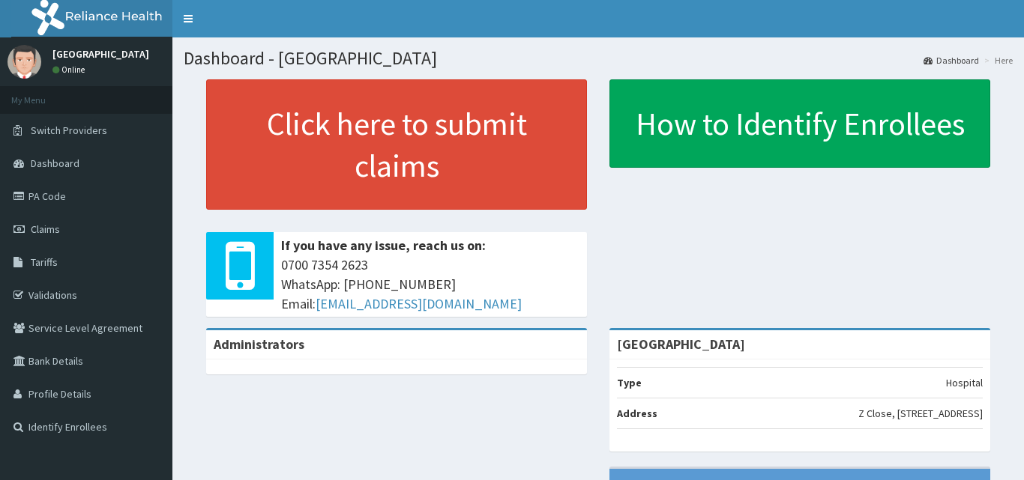 The height and width of the screenshot is (480, 1024). Describe the element at coordinates (45, 229) in the screenshot. I see `span: Claims` at that location.